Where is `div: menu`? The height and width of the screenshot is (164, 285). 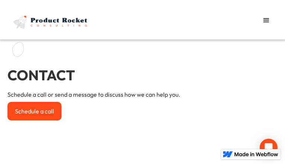
div: menu is located at coordinates (266, 20).